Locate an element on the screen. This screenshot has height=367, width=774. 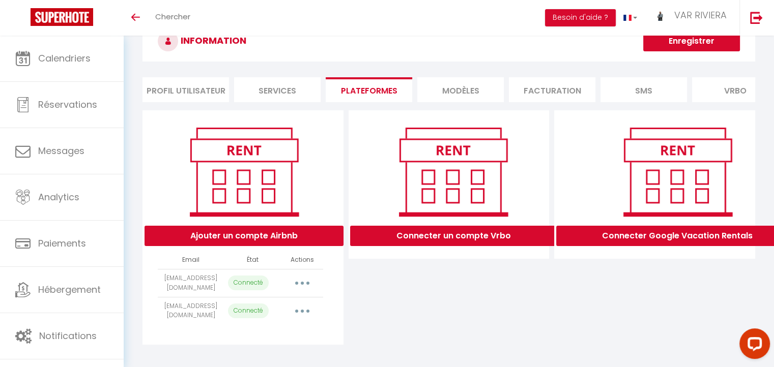
li: Services is located at coordinates (277, 90).